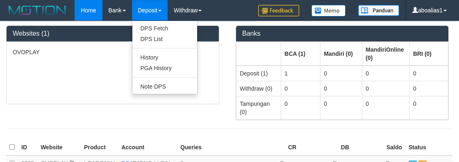 Image resolution: width=459 pixels, height=162 pixels. Describe the element at coordinates (165, 68) in the screenshot. I see `a: PGA History` at that location.